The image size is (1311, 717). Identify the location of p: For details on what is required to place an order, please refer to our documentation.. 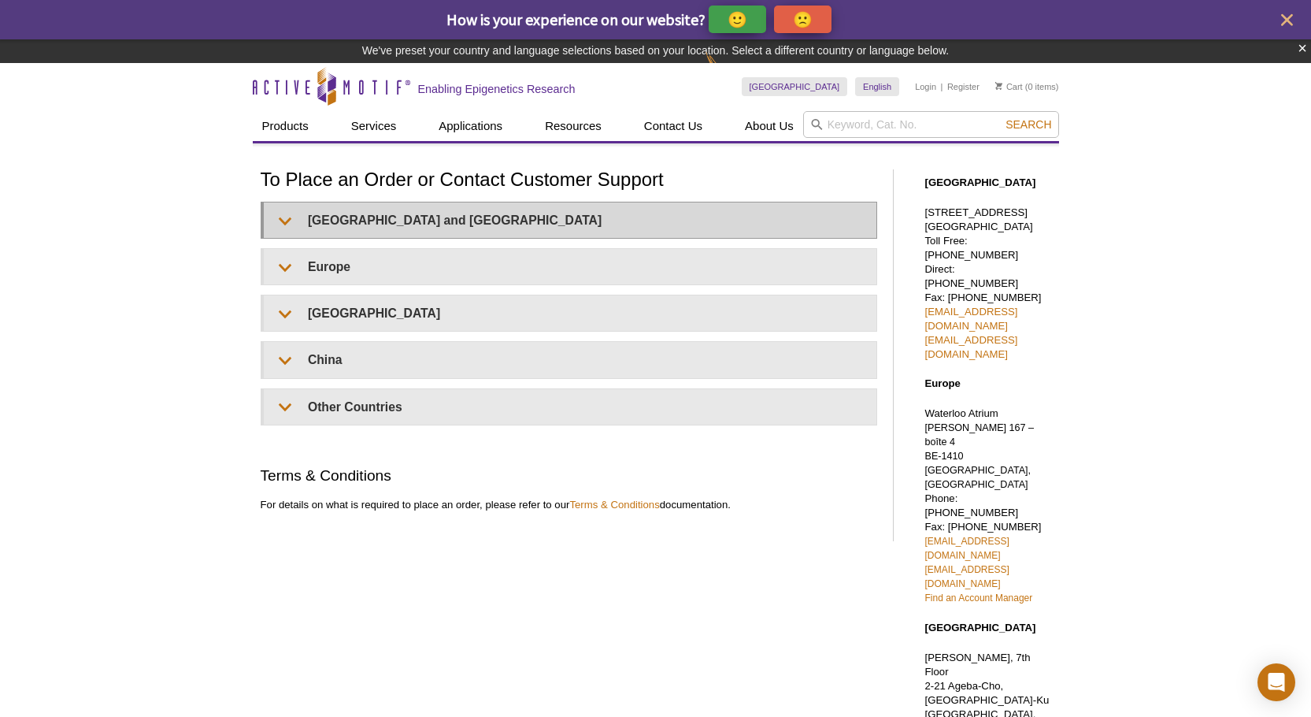
(569, 505).